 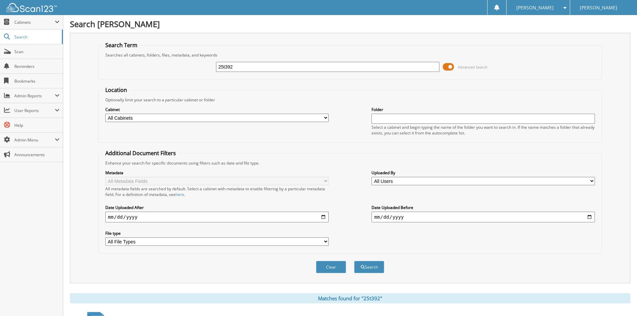 What do you see at coordinates (32, 7) in the screenshot?
I see `img: scan123-logo-white.svg` at bounding box center [32, 7].